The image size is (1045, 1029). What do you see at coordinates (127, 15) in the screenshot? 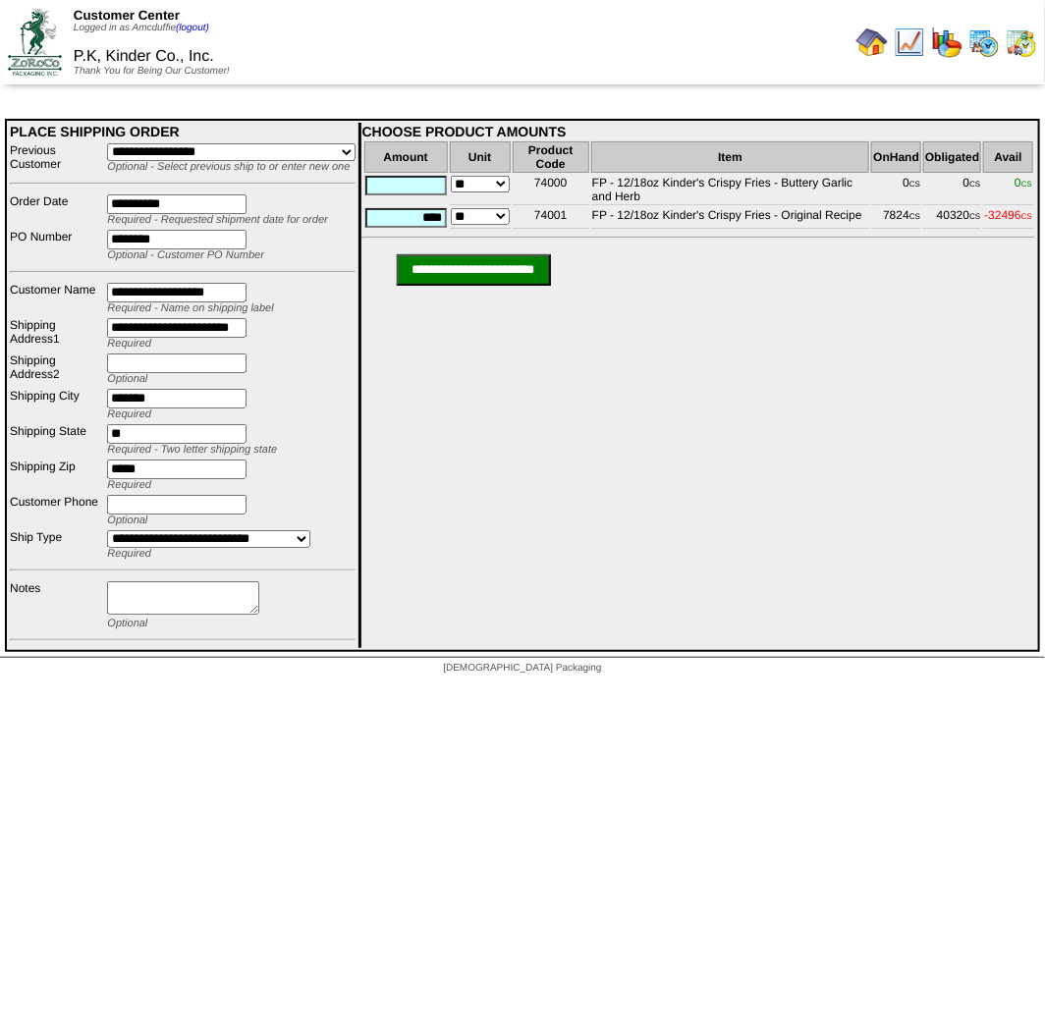
I see `span: Customer Center` at bounding box center [127, 15].